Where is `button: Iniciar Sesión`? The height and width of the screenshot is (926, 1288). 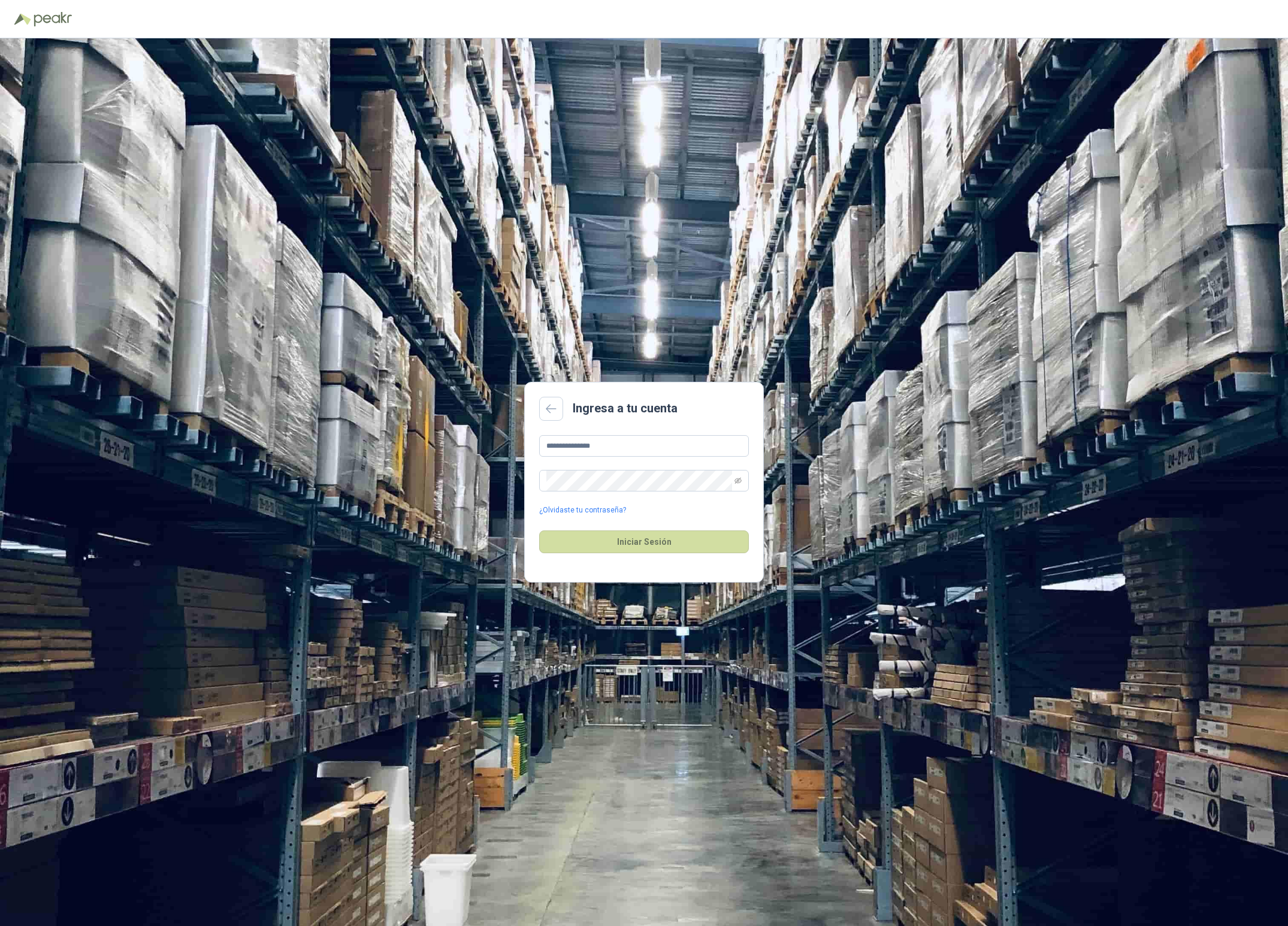
button: Iniciar Sesión is located at coordinates (644, 542).